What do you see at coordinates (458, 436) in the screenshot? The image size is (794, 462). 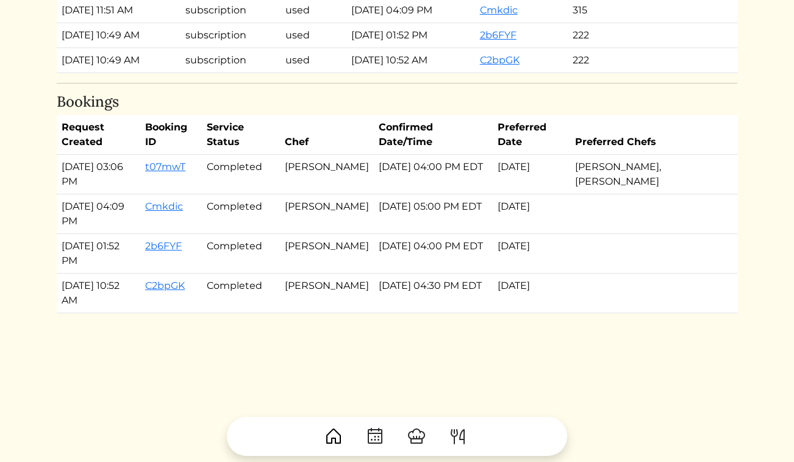 I see `img: ForkKnife-55491504ffdb50bab0c1e09e7649658475375261d09fd45db06cec23bce548bf.svg` at bounding box center [458, 436].